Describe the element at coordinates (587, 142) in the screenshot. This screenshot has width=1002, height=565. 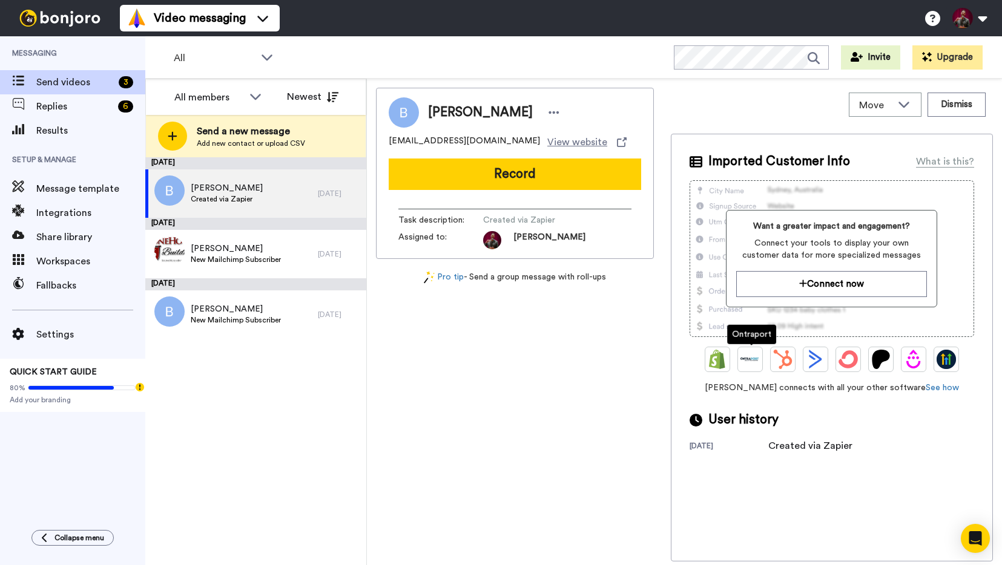
I see `a: View website` at that location.